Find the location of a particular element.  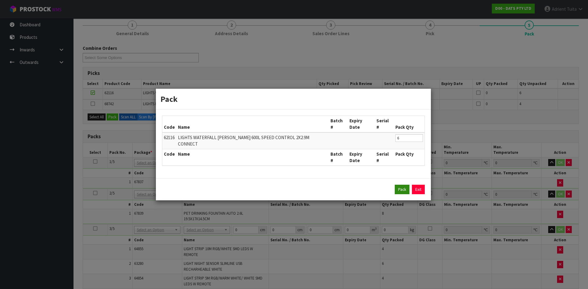

a: Exit is located at coordinates (418, 190).